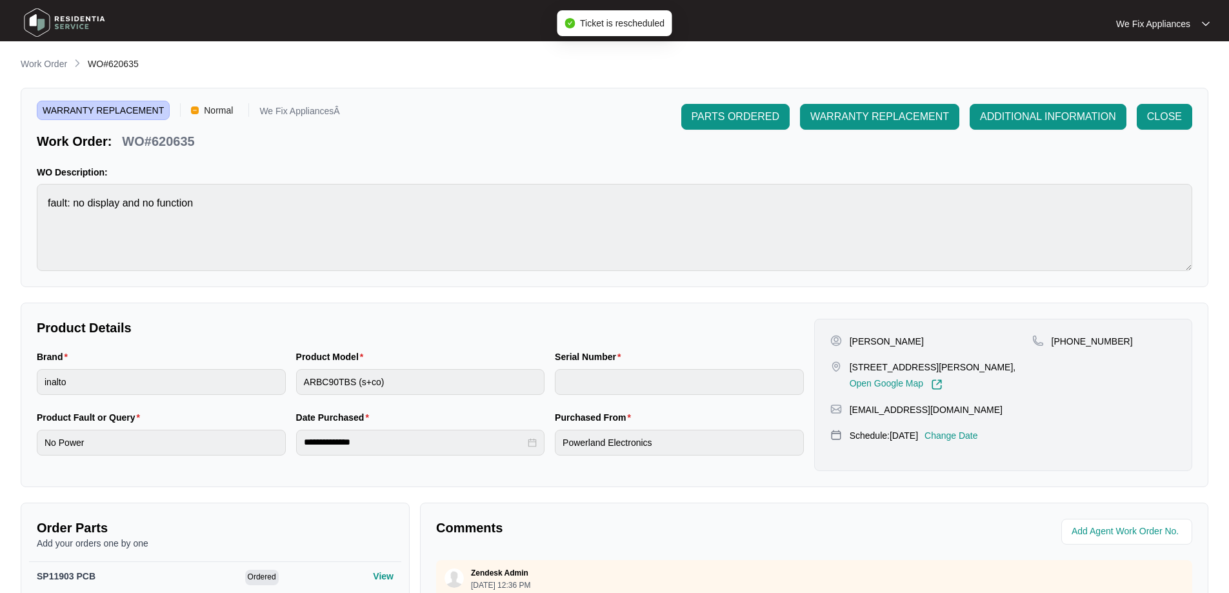 This screenshot has width=1229, height=593. I want to click on input: Purchased From, so click(679, 443).